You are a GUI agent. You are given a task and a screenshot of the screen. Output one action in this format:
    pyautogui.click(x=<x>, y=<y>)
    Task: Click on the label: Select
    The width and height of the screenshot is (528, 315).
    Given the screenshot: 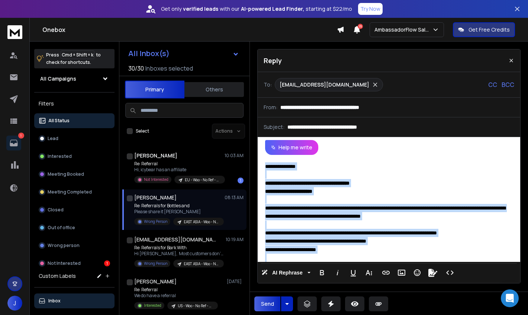 What is the action you would take?
    pyautogui.click(x=142, y=131)
    